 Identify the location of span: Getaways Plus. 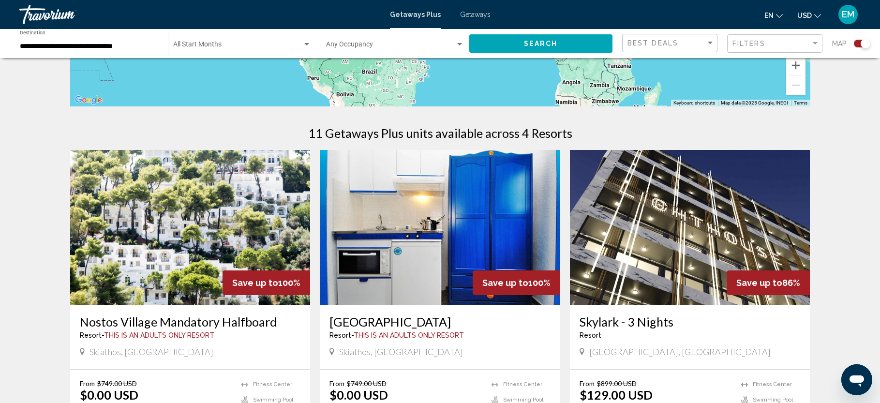
(415, 15).